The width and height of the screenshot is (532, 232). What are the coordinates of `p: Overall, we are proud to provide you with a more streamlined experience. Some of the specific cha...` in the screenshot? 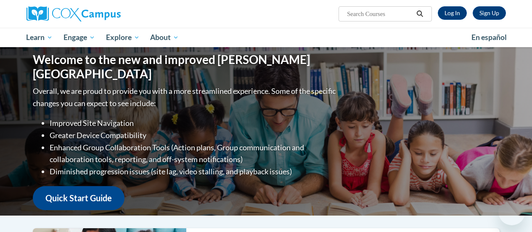 It's located at (185, 97).